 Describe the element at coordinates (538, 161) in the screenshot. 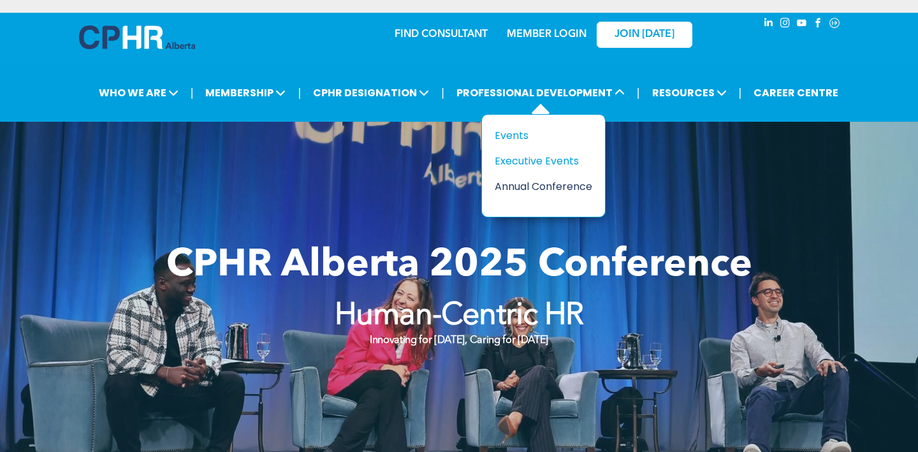

I see `div: Executive Events` at that location.